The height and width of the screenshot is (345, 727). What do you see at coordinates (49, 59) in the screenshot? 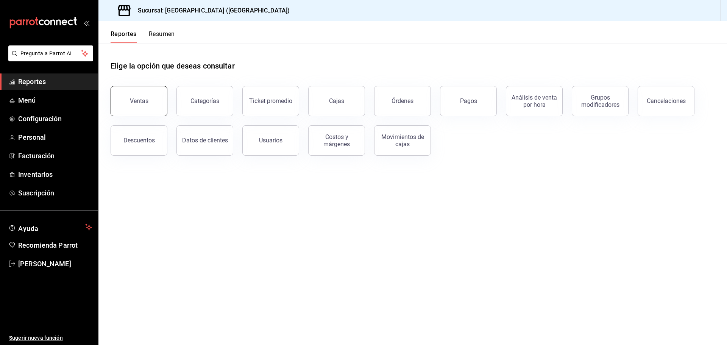
I see `a: Pregunta a Parrot AI` at bounding box center [49, 59].